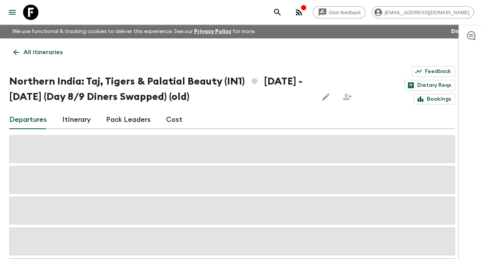 This screenshot has height=259, width=483. Describe the element at coordinates (128, 120) in the screenshot. I see `a: Pack Leaders` at that location.